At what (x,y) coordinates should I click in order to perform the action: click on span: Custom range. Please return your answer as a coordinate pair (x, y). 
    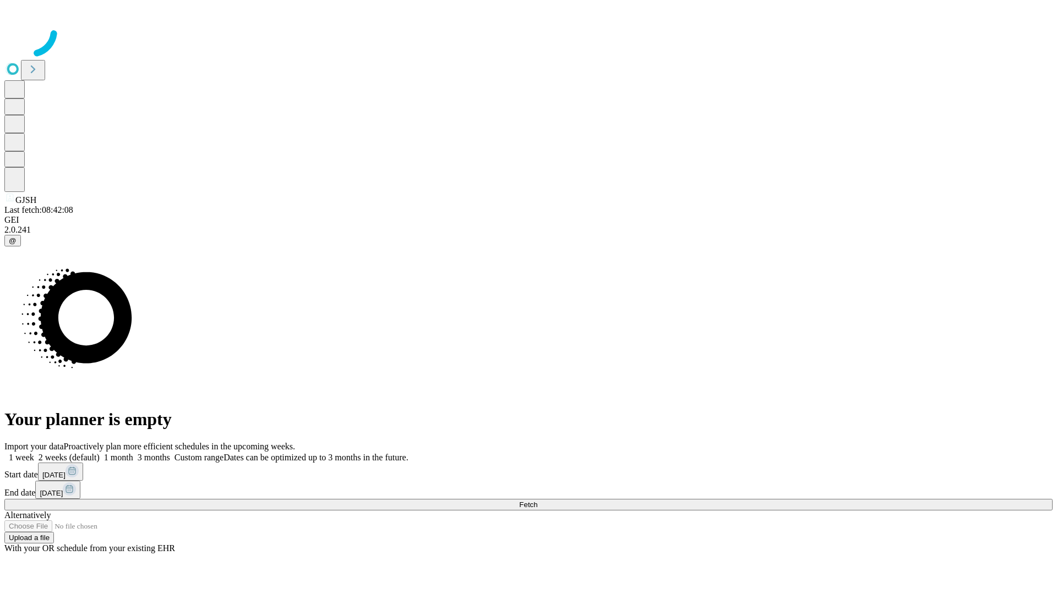
    Looking at the image, I should click on (199, 457).